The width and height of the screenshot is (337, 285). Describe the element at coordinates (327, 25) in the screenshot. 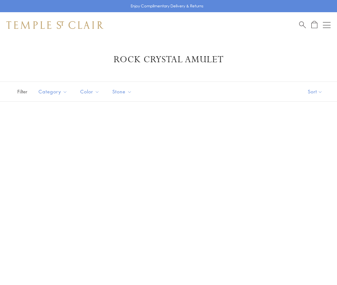

I see `button: Open navigation` at that location.